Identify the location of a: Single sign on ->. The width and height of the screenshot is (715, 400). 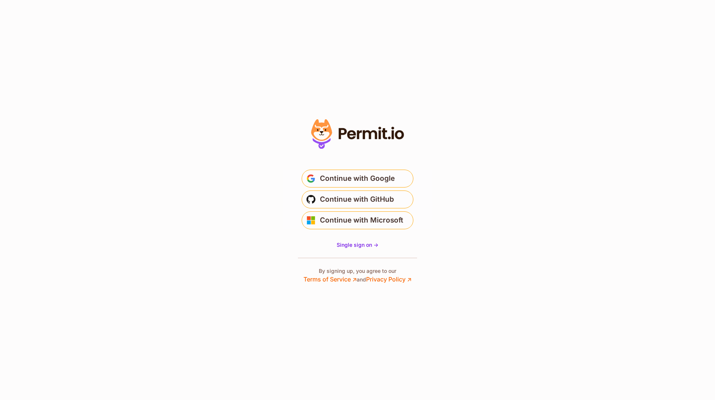
(357, 245).